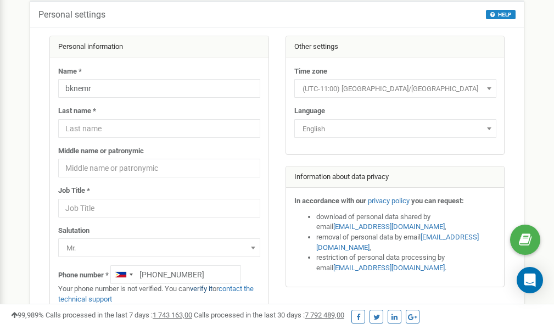 The width and height of the screenshot is (554, 329). I want to click on label: Last name *, so click(77, 111).